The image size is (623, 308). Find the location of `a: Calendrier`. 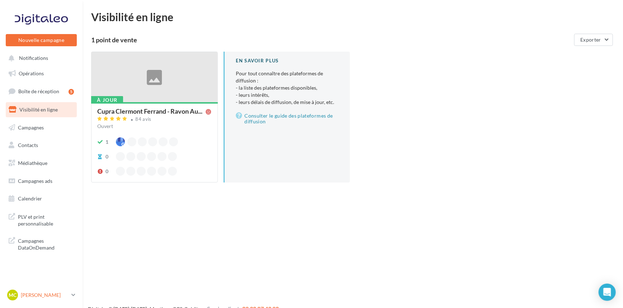

a: Calendrier is located at coordinates (41, 199).